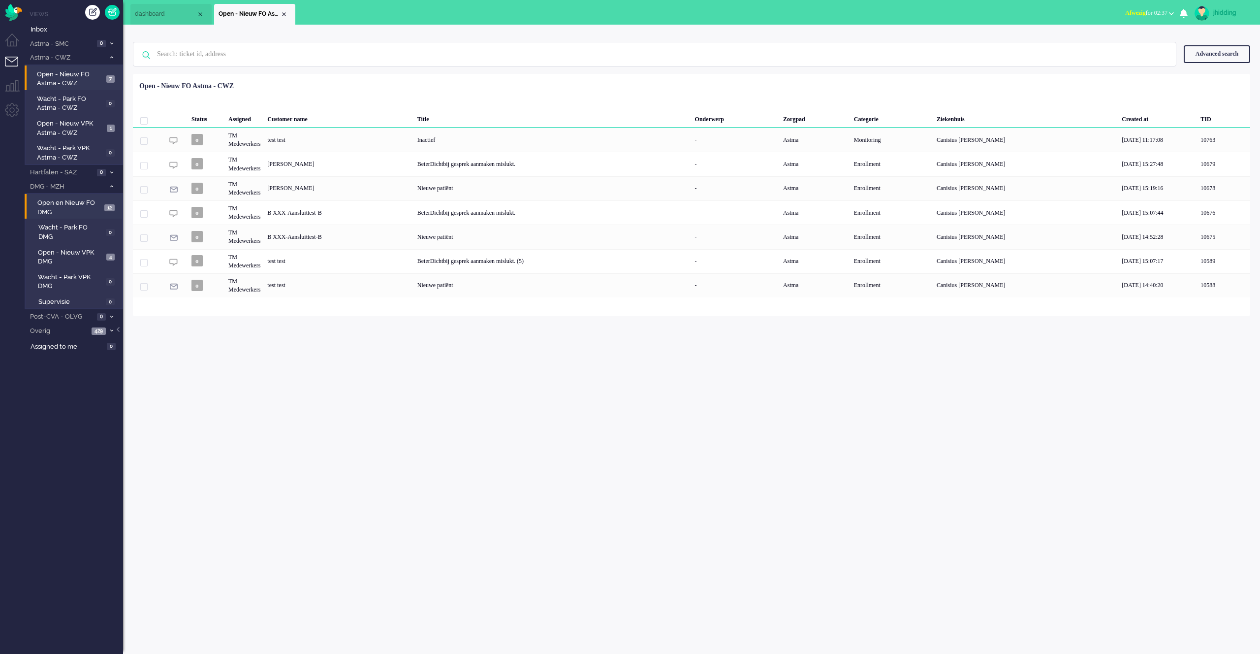  I want to click on div: Close tab, so click(200, 14).